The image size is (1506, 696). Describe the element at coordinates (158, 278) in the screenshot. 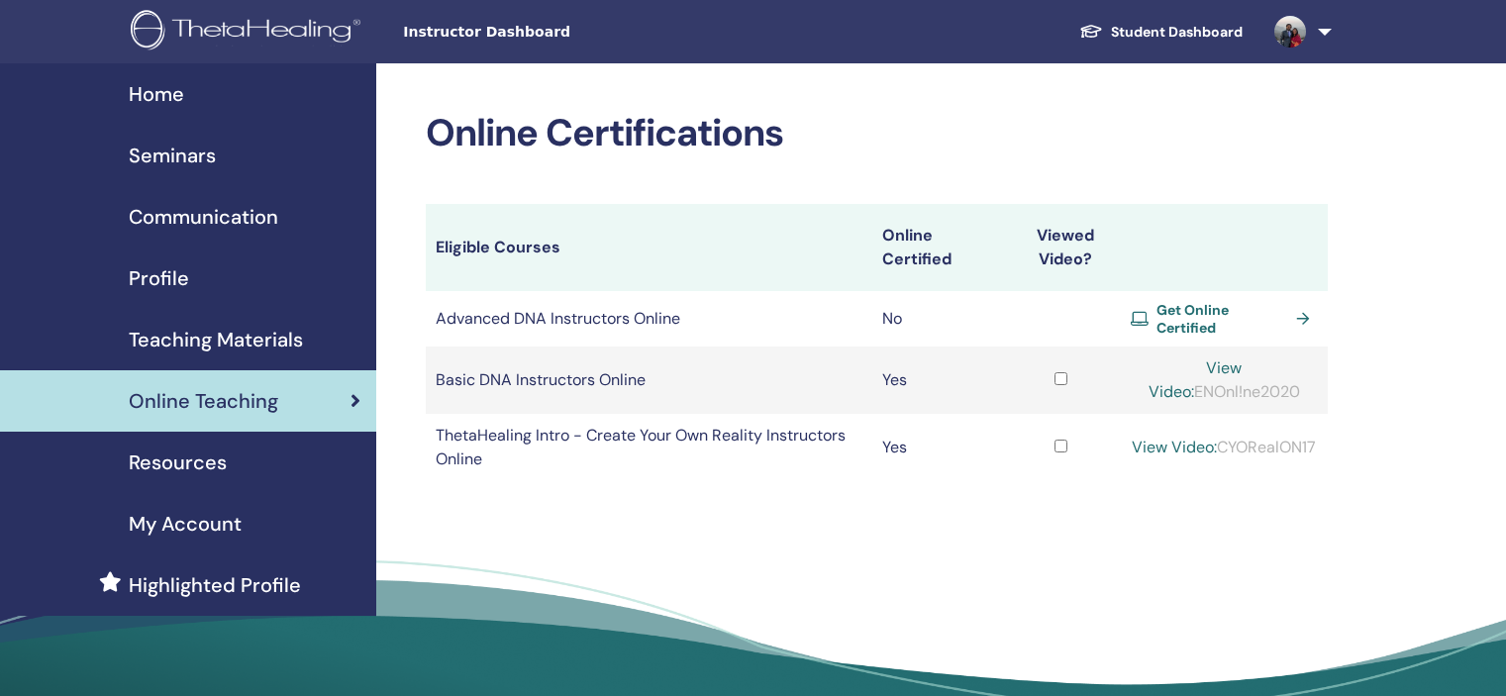

I see `span: Profile` at that location.